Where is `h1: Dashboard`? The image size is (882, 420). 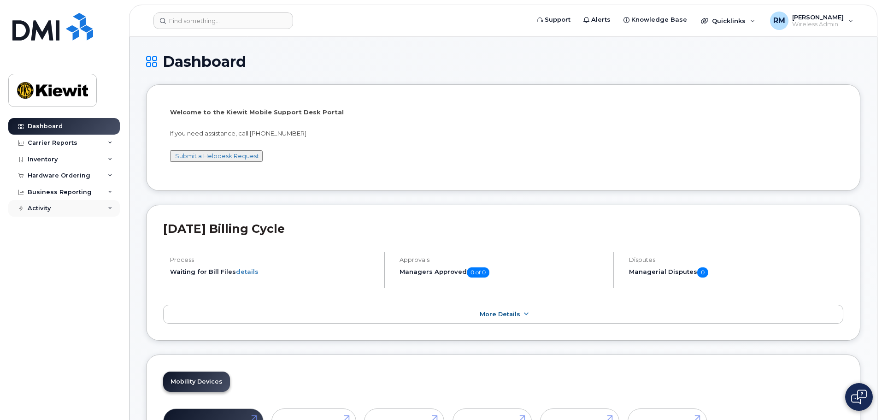 h1: Dashboard is located at coordinates (503, 61).